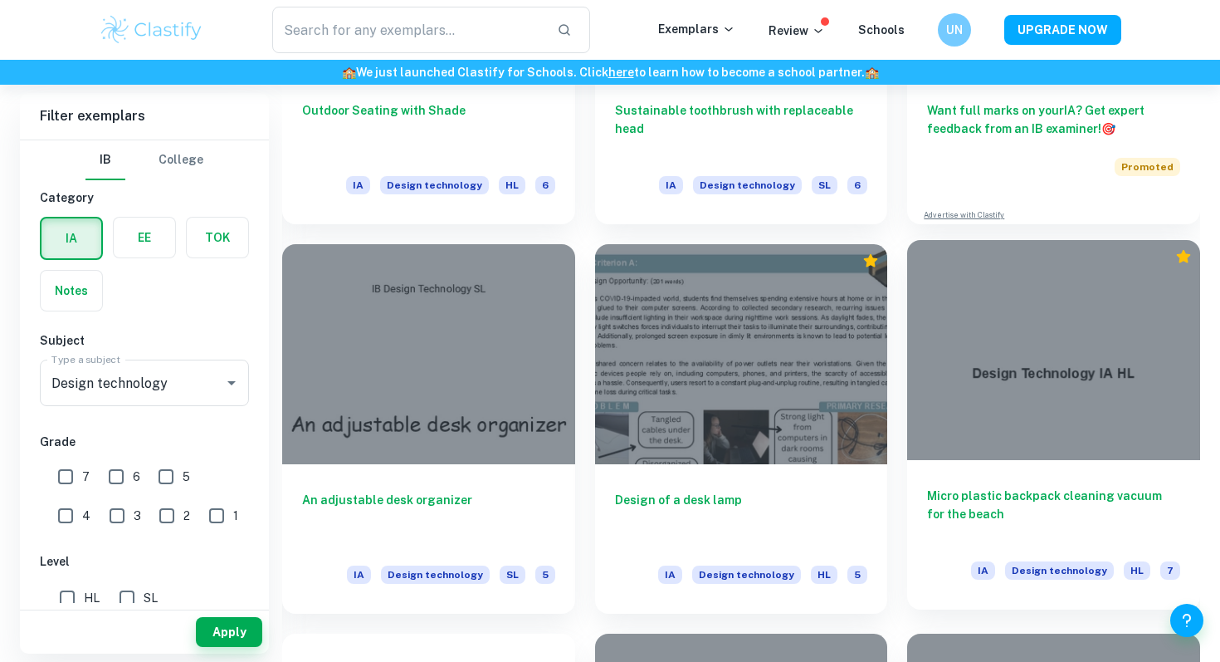  What do you see at coordinates (741, 518) in the screenshot?
I see `h6: Design of a desk lamp` at bounding box center [741, 518].